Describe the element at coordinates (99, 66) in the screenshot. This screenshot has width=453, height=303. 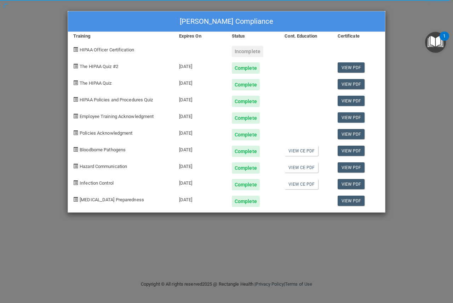
I see `span: The HIPAA Quiz #2` at that location.